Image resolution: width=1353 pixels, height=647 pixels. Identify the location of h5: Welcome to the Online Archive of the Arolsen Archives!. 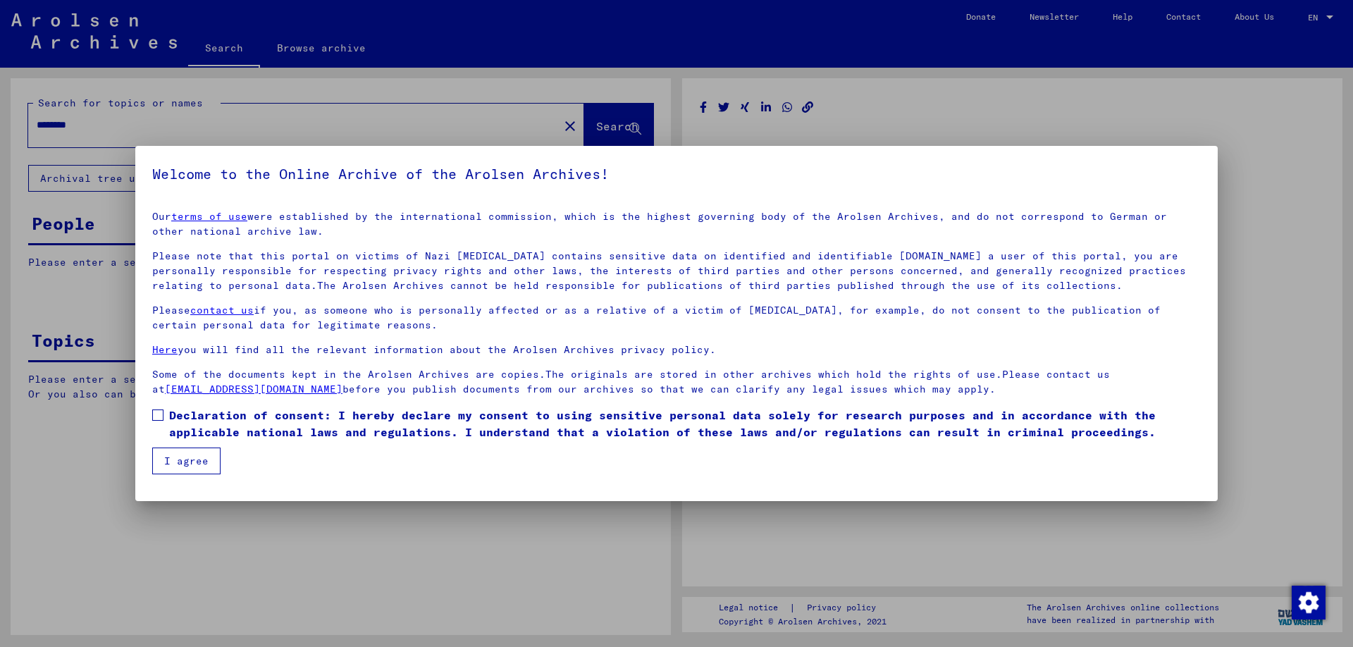
(676, 174).